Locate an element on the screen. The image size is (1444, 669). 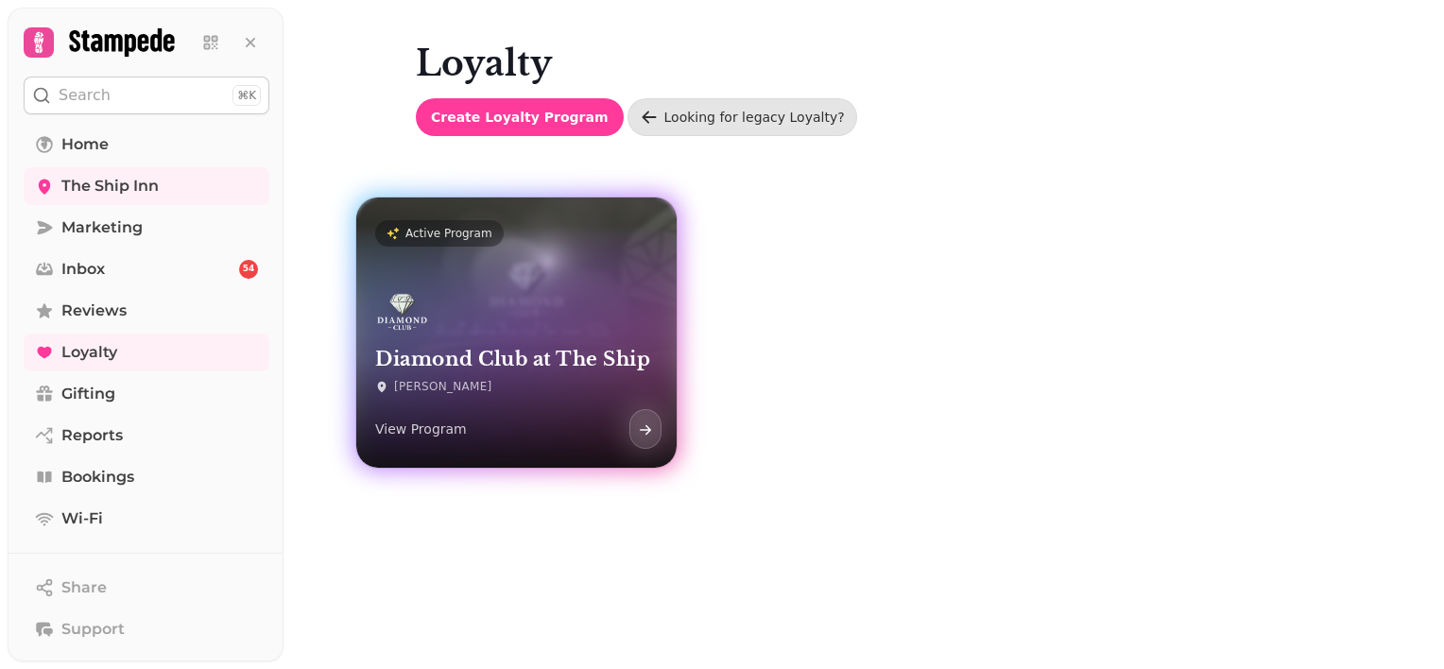
div: Looking for legacy Loyalty? is located at coordinates (754, 117).